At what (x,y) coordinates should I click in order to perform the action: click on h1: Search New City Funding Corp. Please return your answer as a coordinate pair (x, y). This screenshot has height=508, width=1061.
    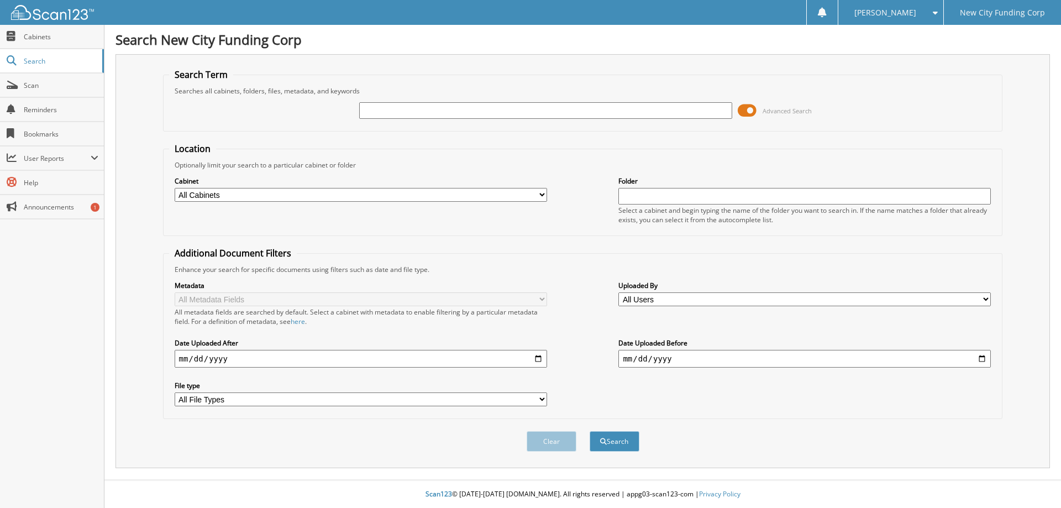
    Looking at the image, I should click on (582, 39).